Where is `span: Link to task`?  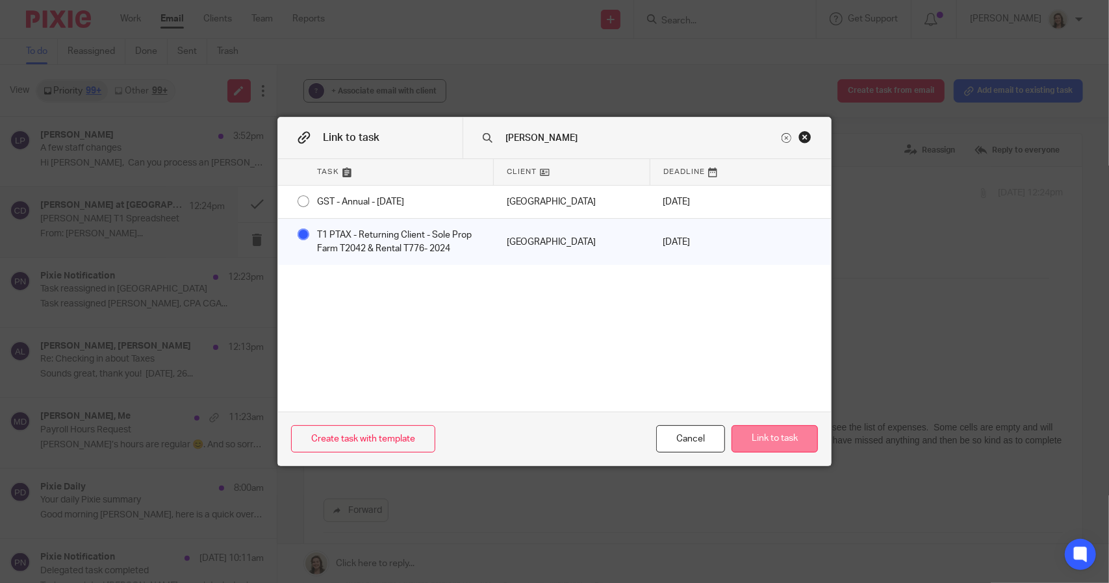
span: Link to task is located at coordinates (351, 138).